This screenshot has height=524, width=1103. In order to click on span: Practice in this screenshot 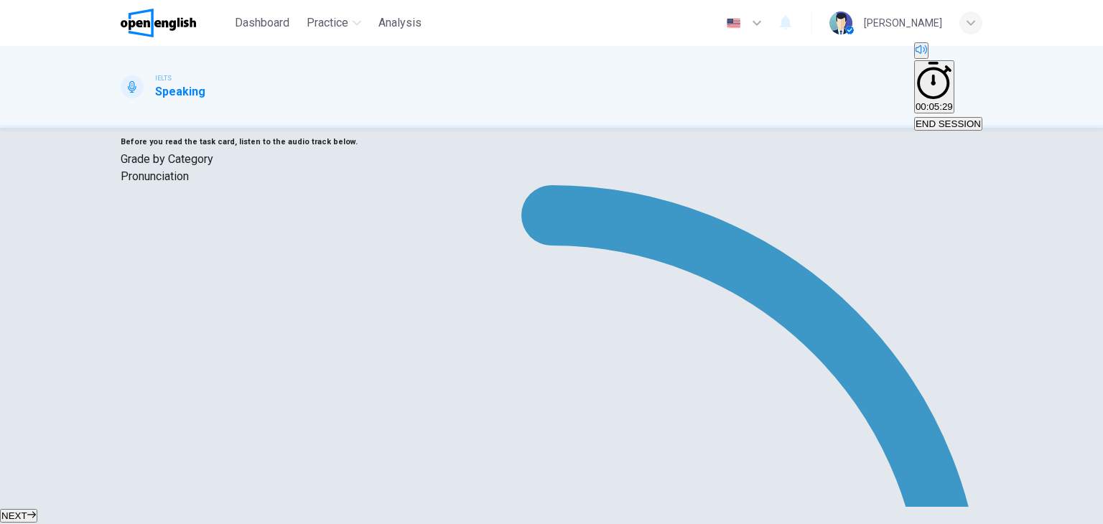, I will do `click(328, 23)`.